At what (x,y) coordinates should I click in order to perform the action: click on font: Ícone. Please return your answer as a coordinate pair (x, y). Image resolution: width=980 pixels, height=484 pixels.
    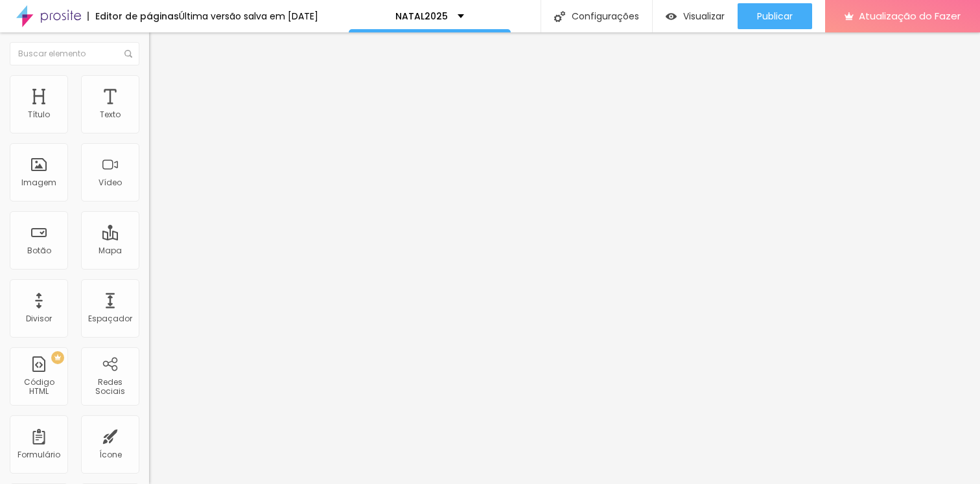
    Looking at the image, I should click on (110, 454).